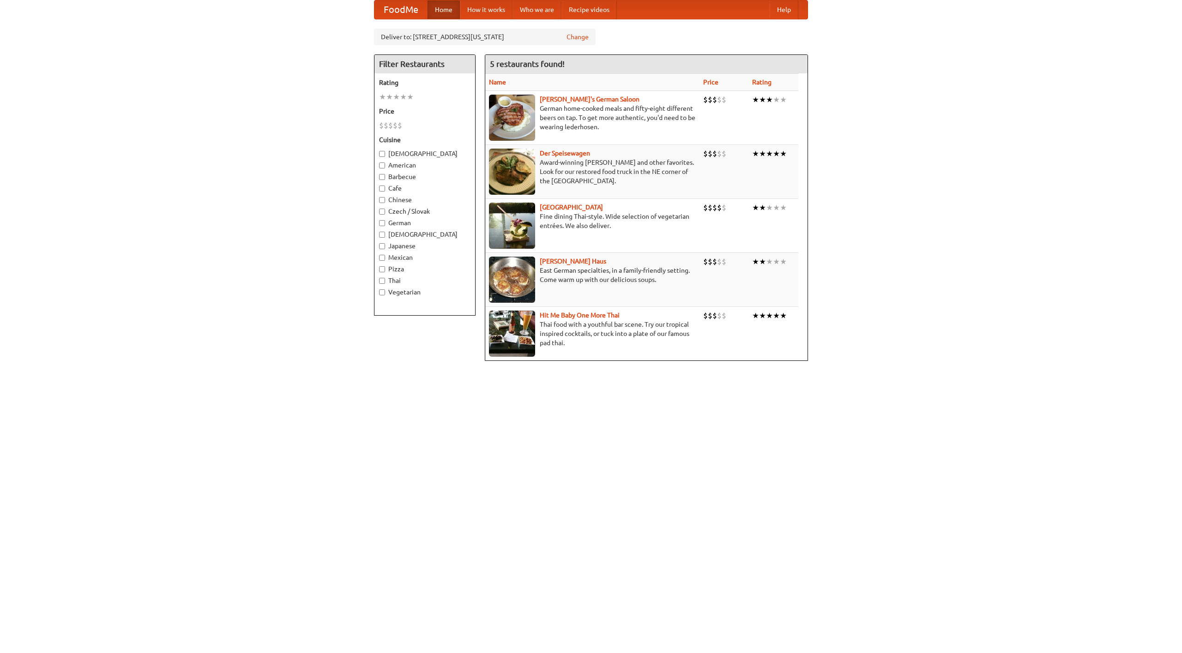 The image size is (1182, 653). Describe the element at coordinates (382, 211) in the screenshot. I see `input: Czech / Slovak` at that location.